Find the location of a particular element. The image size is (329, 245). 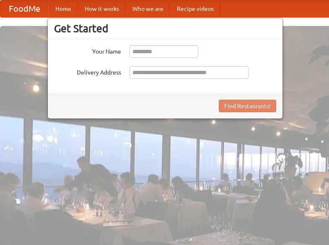

a: How it works is located at coordinates (102, 9).